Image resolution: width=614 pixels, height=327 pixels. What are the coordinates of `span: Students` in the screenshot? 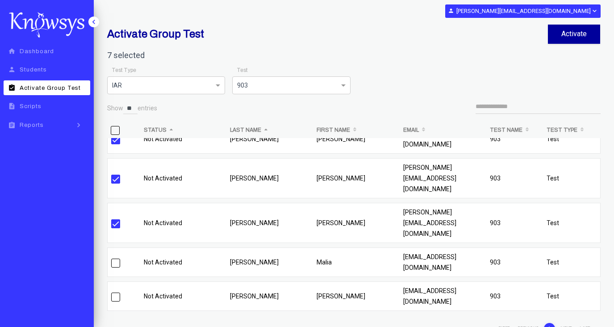 It's located at (33, 70).